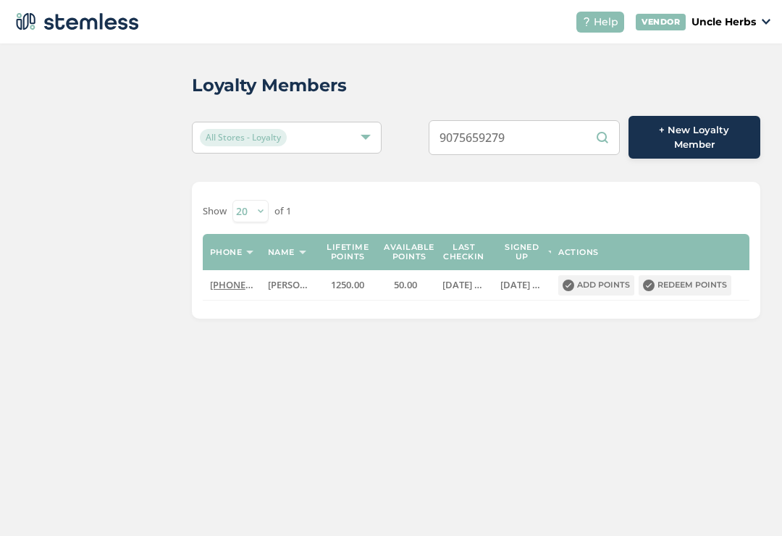  Describe the element at coordinates (348, 285) in the screenshot. I see `label: 1250.00` at that location.